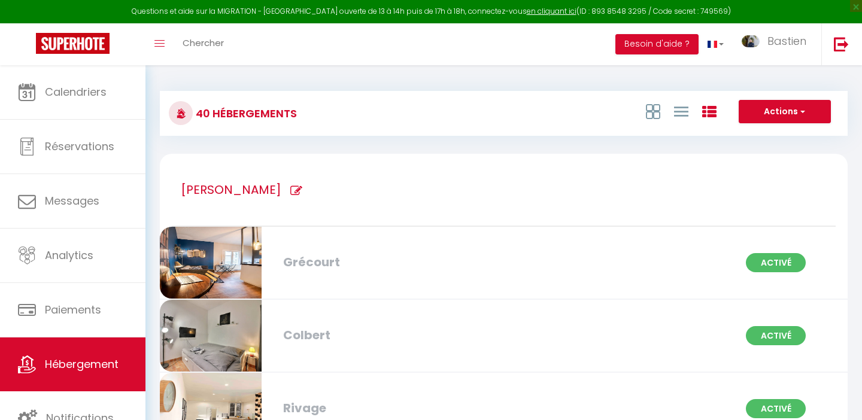 This screenshot has width=862, height=420. Describe the element at coordinates (203, 42) in the screenshot. I see `span: Chercher` at that location.